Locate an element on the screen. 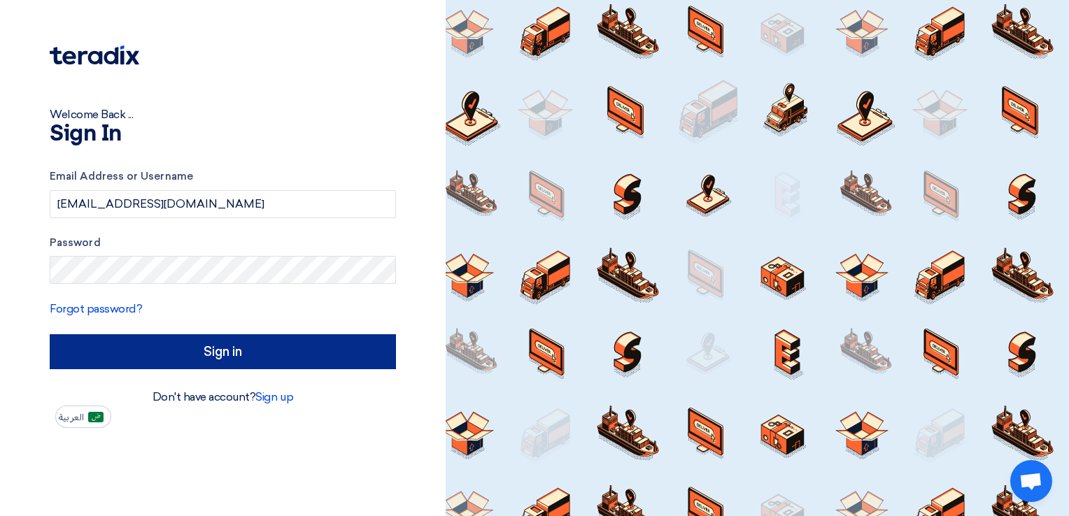 This screenshot has width=1069, height=516. input: Sign in is located at coordinates (223, 352).